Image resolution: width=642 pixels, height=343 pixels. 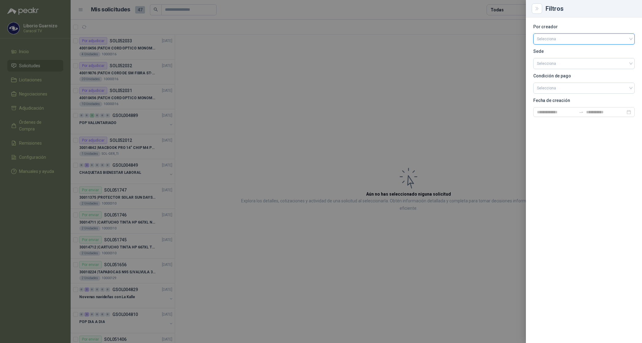 I want to click on p: Sede, so click(x=584, y=51).